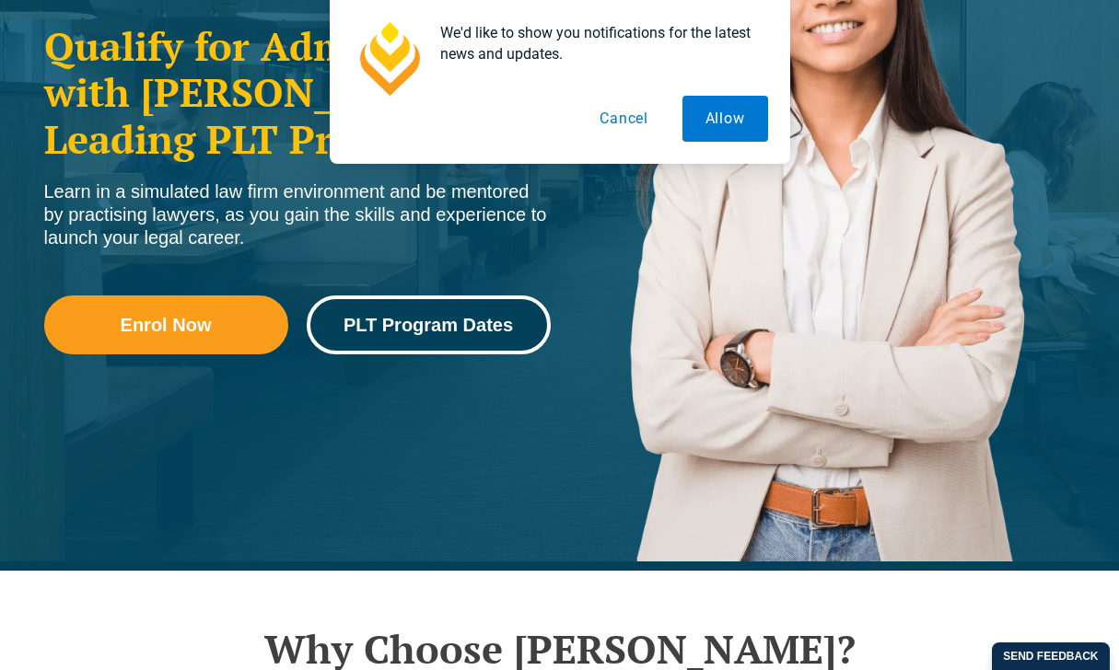 This screenshot has width=1119, height=670. Describe the element at coordinates (166, 325) in the screenshot. I see `a: Enrol Now` at that location.